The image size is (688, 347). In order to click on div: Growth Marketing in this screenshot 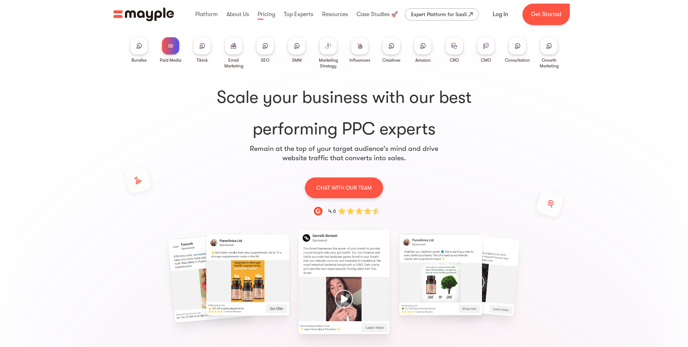, I will do `click(549, 63)`.